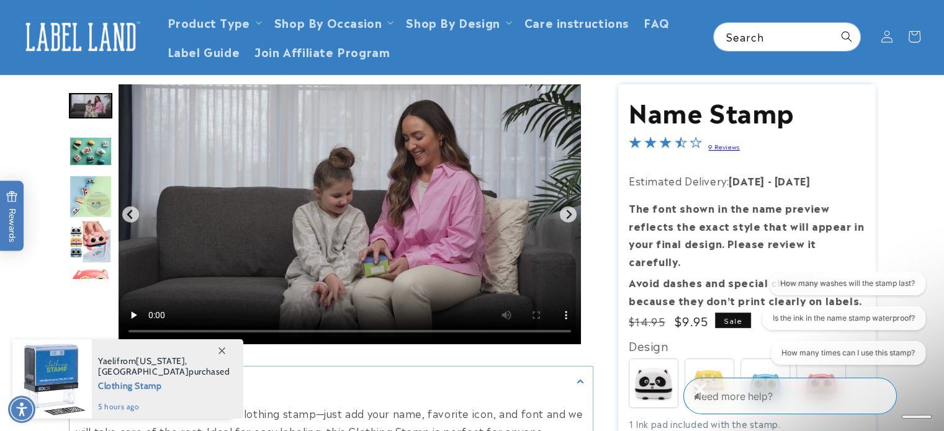 This screenshot has height=431, width=944. I want to click on a: Label Guide, so click(203, 51).